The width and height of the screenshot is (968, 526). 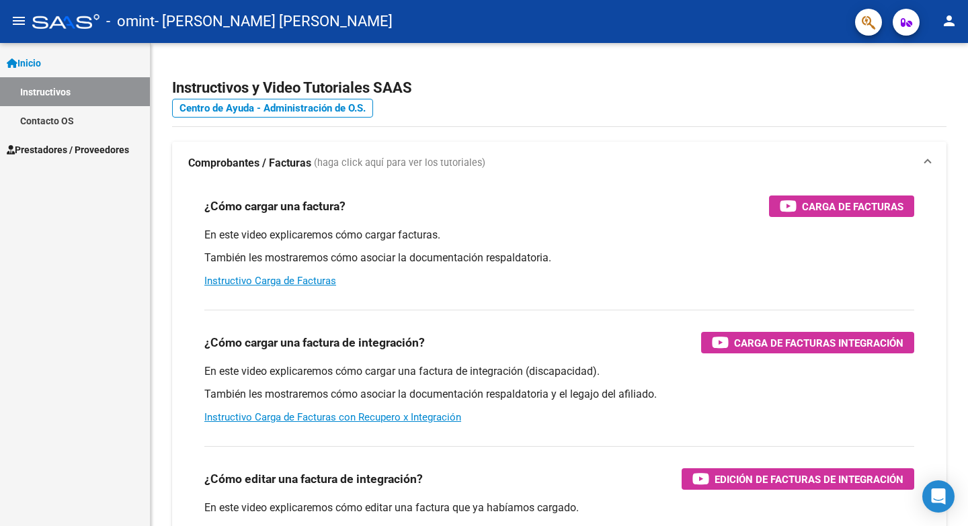 What do you see at coordinates (852, 206) in the screenshot?
I see `span: Carga de Facturas` at bounding box center [852, 206].